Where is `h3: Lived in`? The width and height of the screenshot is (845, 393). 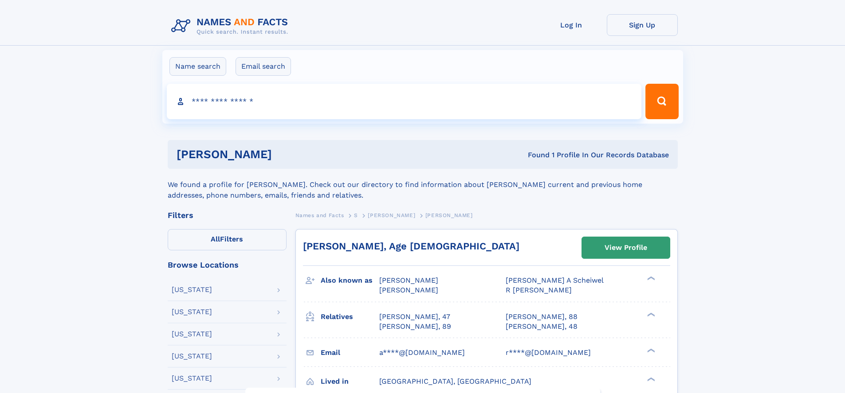
h3: Lived in is located at coordinates (350, 382).